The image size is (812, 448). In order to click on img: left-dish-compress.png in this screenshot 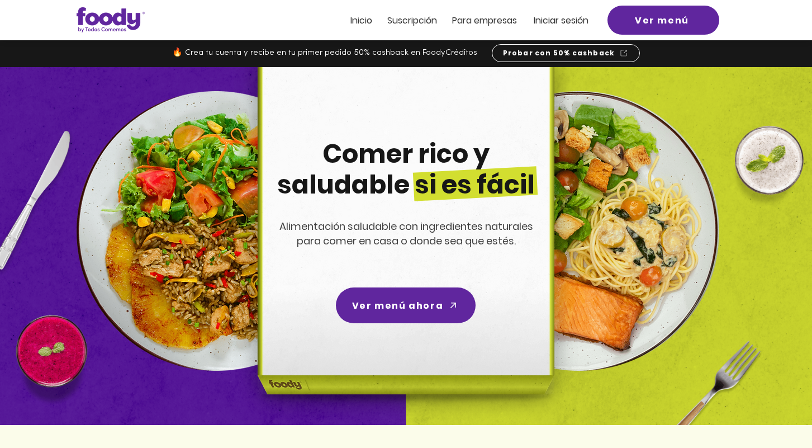, I will do `click(216, 231)`.